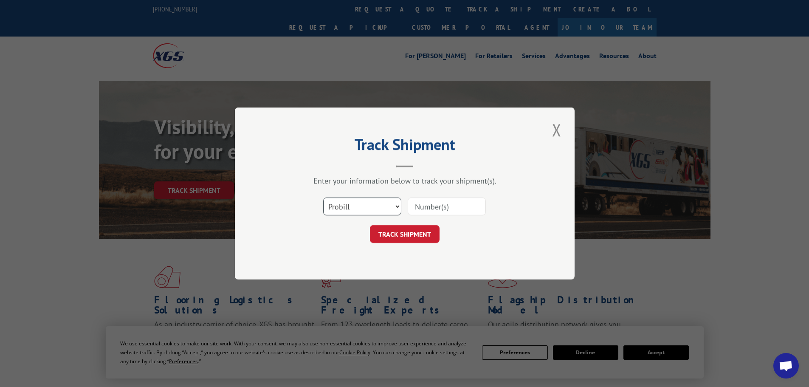  I want to click on button: TRACK SHIPMENT, so click(405, 234).